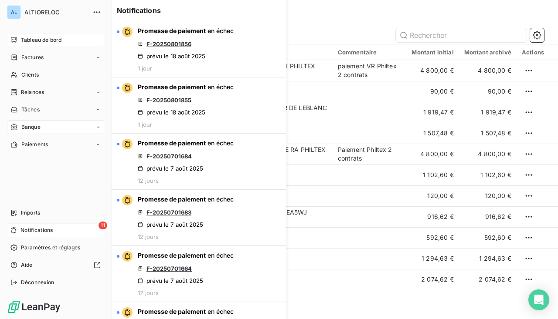 Image resolution: width=558 pixels, height=319 pixels. Describe the element at coordinates (32, 92) in the screenshot. I see `span: Relances` at that location.